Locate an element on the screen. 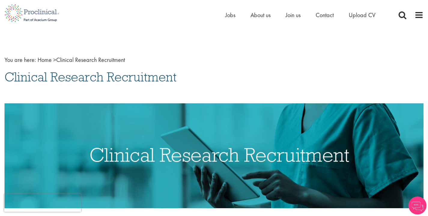 The width and height of the screenshot is (428, 216). a: About us is located at coordinates (260, 15).